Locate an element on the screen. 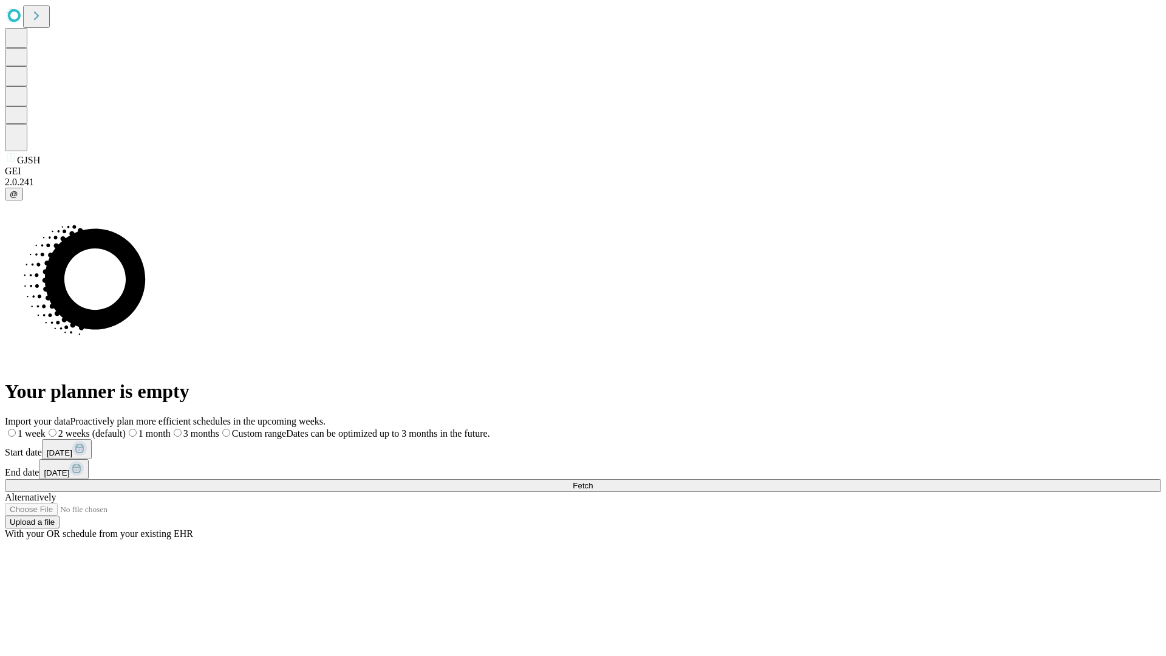  span: 1 week is located at coordinates (32, 433).